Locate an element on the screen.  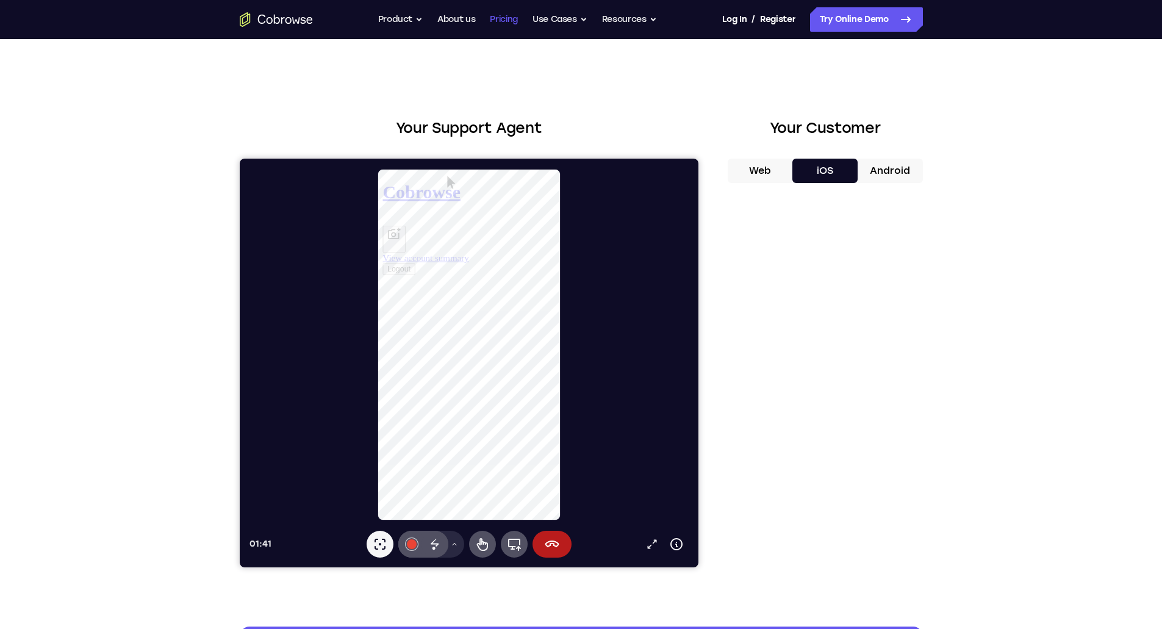
span: 01:41 is located at coordinates (21, 385).